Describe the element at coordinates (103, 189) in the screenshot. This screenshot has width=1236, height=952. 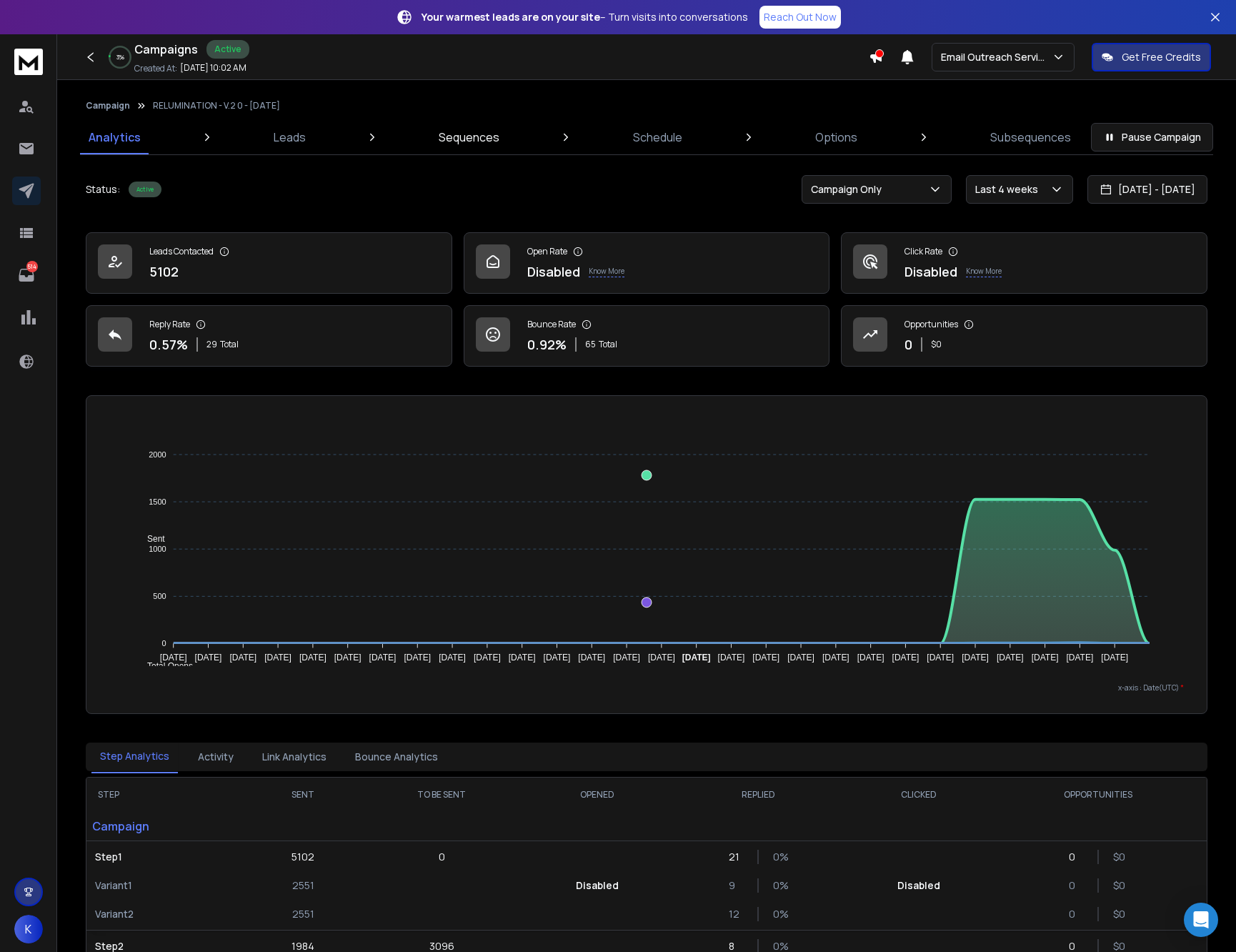
I see `p: Status:` at that location.